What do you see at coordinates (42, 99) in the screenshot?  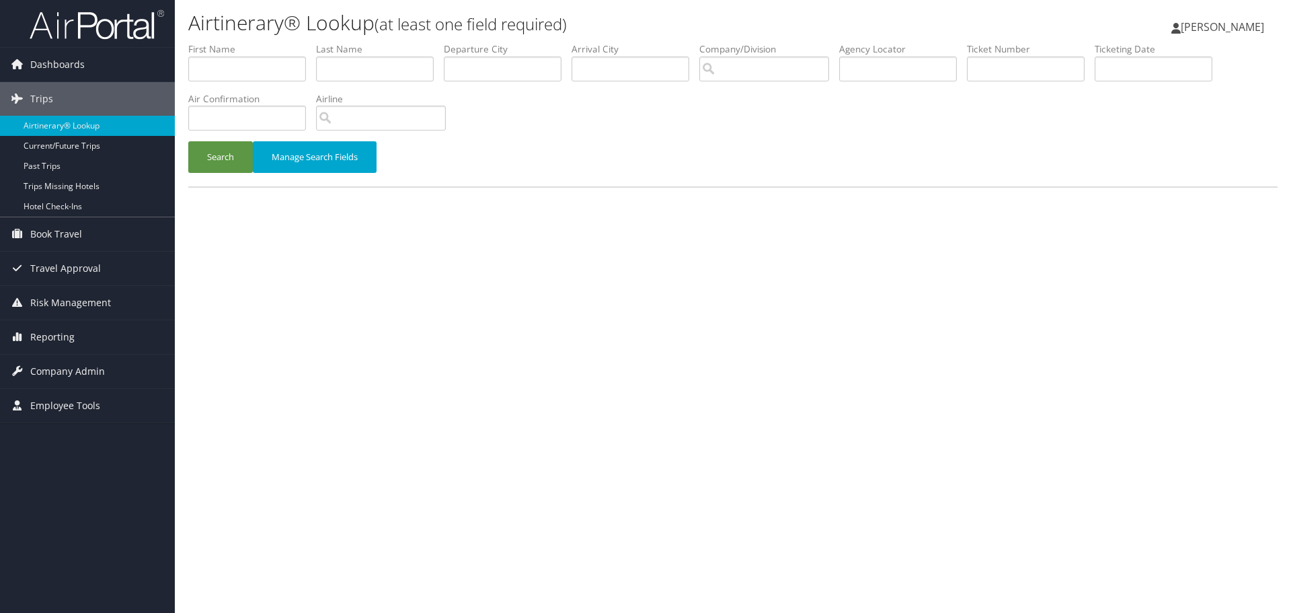 I see `span: Trips` at bounding box center [42, 99].